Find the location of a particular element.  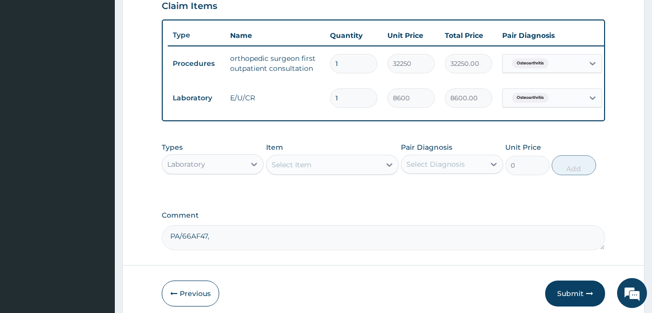

button: Submit is located at coordinates (575, 294).